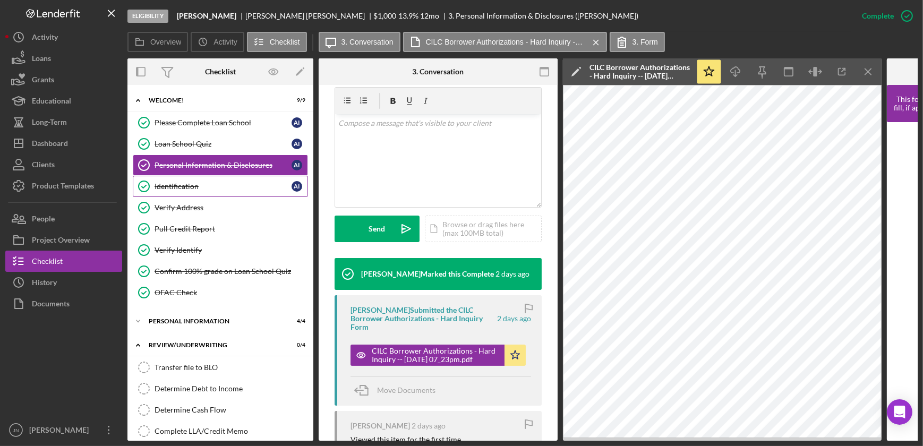  Describe the element at coordinates (64, 186) in the screenshot. I see `a: Product Templates` at that location.